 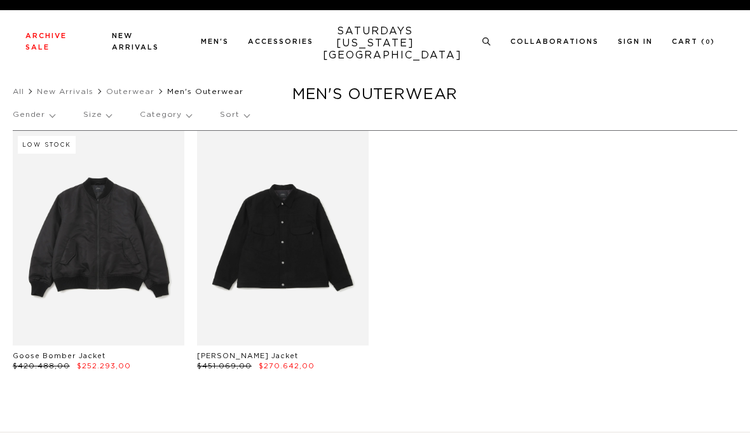 What do you see at coordinates (165, 115) in the screenshot?
I see `p: Category` at bounding box center [165, 115].